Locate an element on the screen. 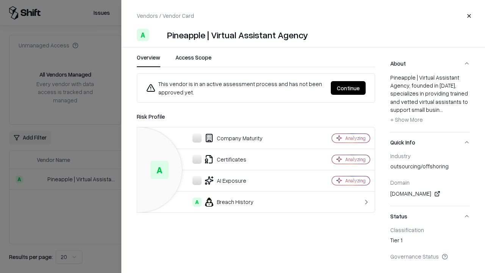 Image resolution: width=485 pixels, height=273 pixels. div: outsourcing/offshoring is located at coordinates (430, 167).